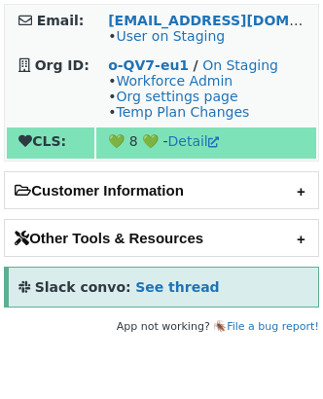 The height and width of the screenshot is (399, 323). What do you see at coordinates (148, 65) in the screenshot?
I see `a: o-QV7-eu1` at bounding box center [148, 65].